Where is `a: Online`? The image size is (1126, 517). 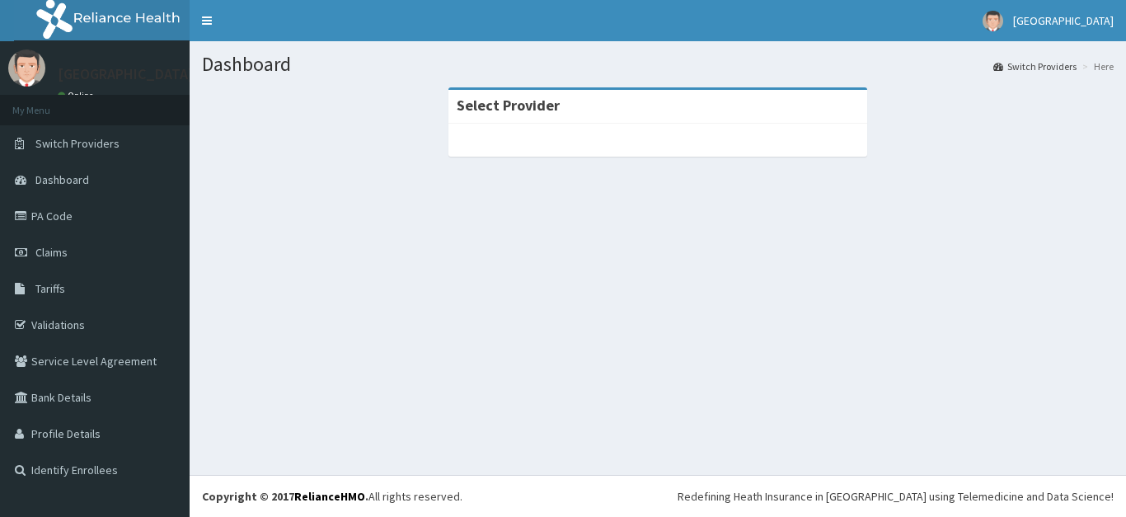 a: Online is located at coordinates (78, 96).